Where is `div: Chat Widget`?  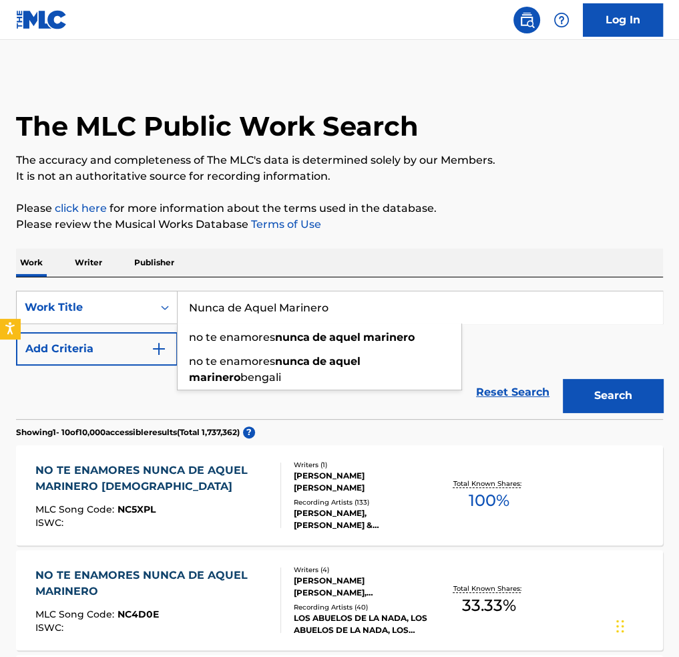 div: Chat Widget is located at coordinates (646, 624).